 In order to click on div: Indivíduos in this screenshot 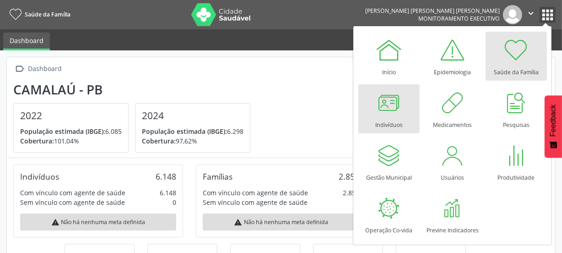, I will do `click(39, 176)`.